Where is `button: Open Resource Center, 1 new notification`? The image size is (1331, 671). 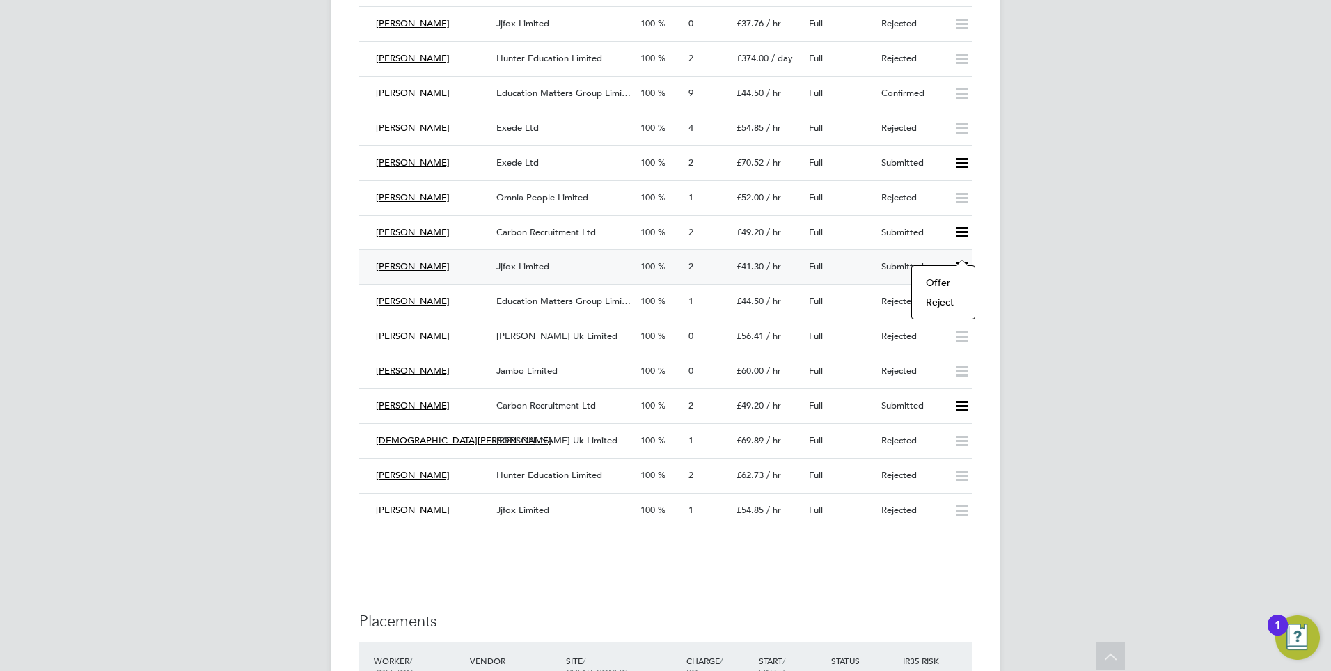 button: Open Resource Center, 1 new notification is located at coordinates (1298, 638).